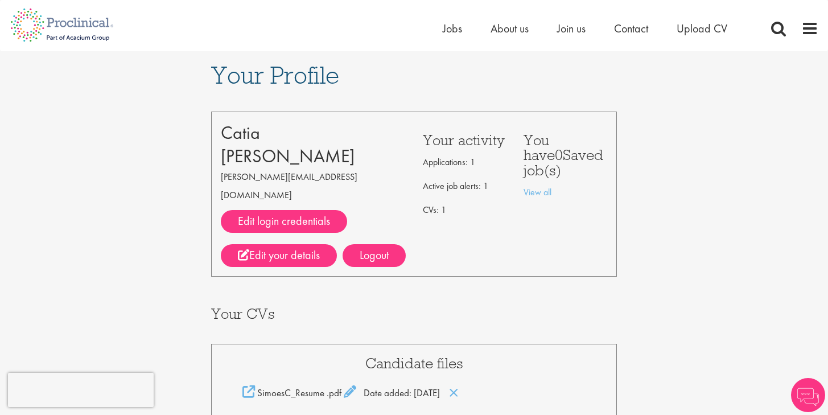 The image size is (828, 415). I want to click on a: Contact, so click(631, 28).